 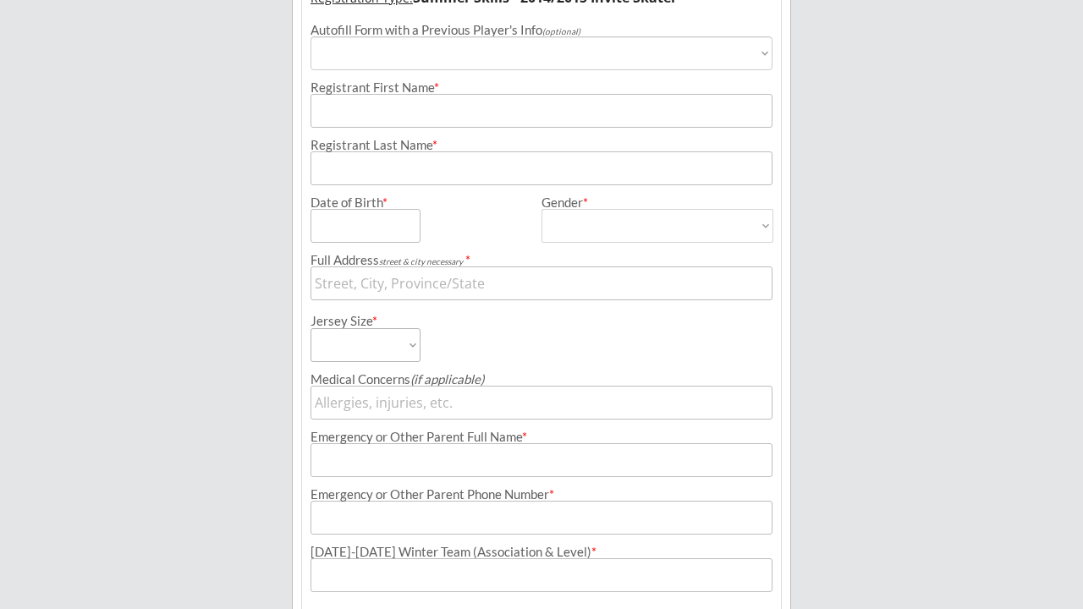 What do you see at coordinates (542, 403) in the screenshot?
I see `input: Allergies, injuries, etc.` at bounding box center [542, 403].